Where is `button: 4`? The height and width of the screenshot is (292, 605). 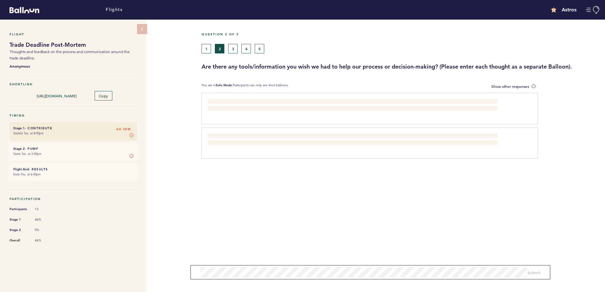
button: 4 is located at coordinates (246, 49).